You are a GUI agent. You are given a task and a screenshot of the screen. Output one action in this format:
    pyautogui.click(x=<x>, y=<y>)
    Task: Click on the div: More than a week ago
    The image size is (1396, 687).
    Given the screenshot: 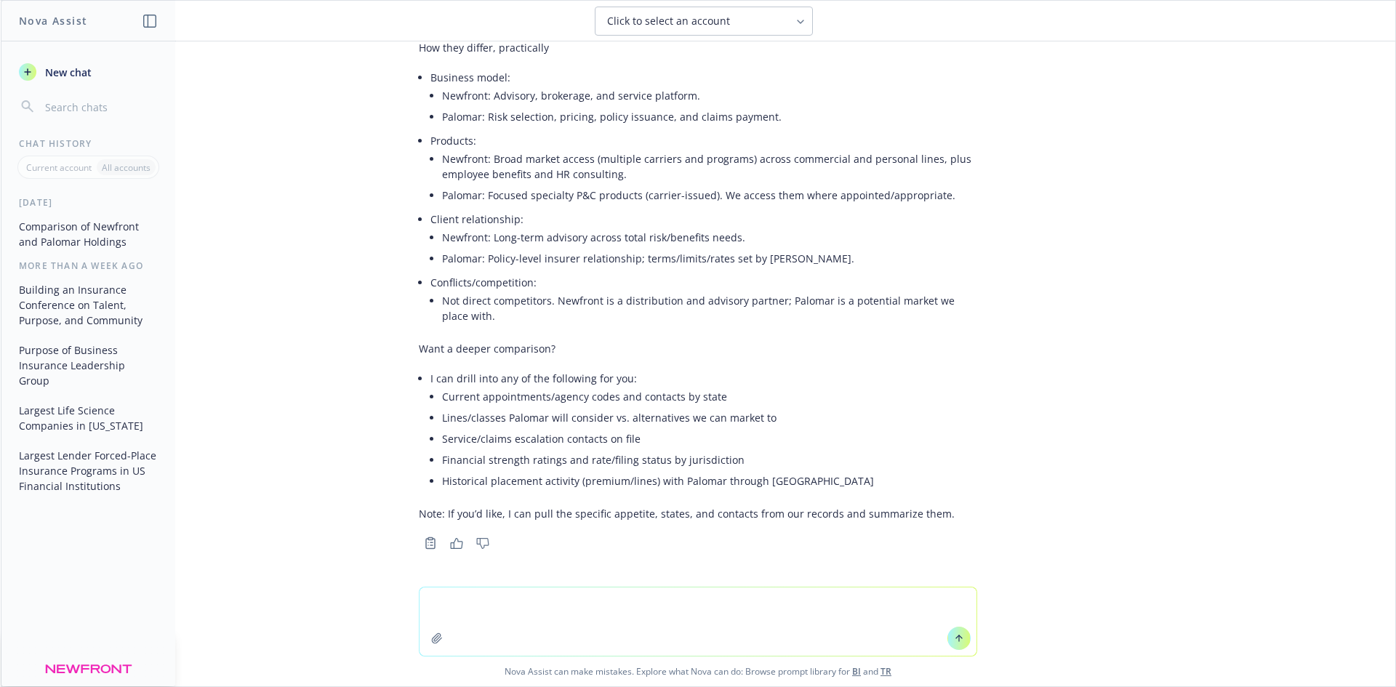 What is the action you would take?
    pyautogui.click(x=88, y=265)
    